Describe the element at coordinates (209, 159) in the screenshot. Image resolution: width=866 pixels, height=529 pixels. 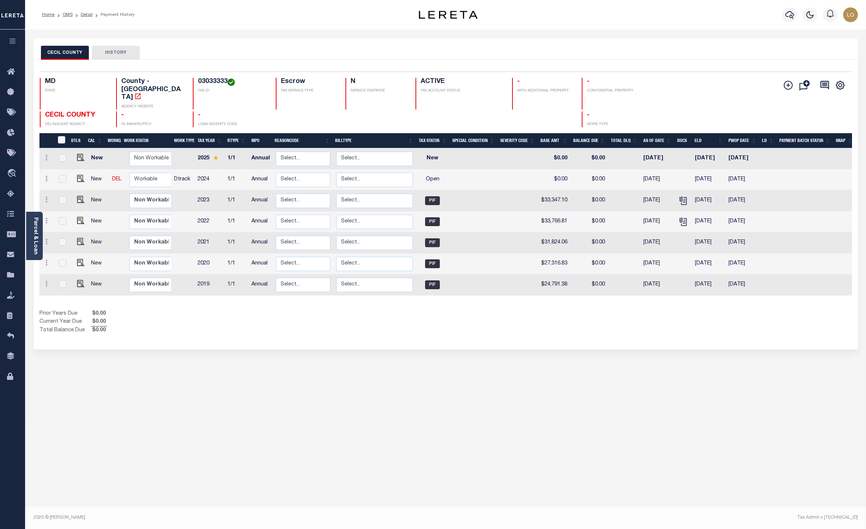
I see `td: 2025` at that location.